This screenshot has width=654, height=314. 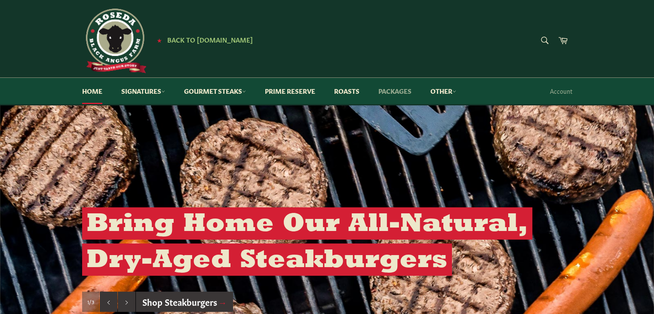 What do you see at coordinates (290, 91) in the screenshot?
I see `a: Prime Reserve` at bounding box center [290, 91].